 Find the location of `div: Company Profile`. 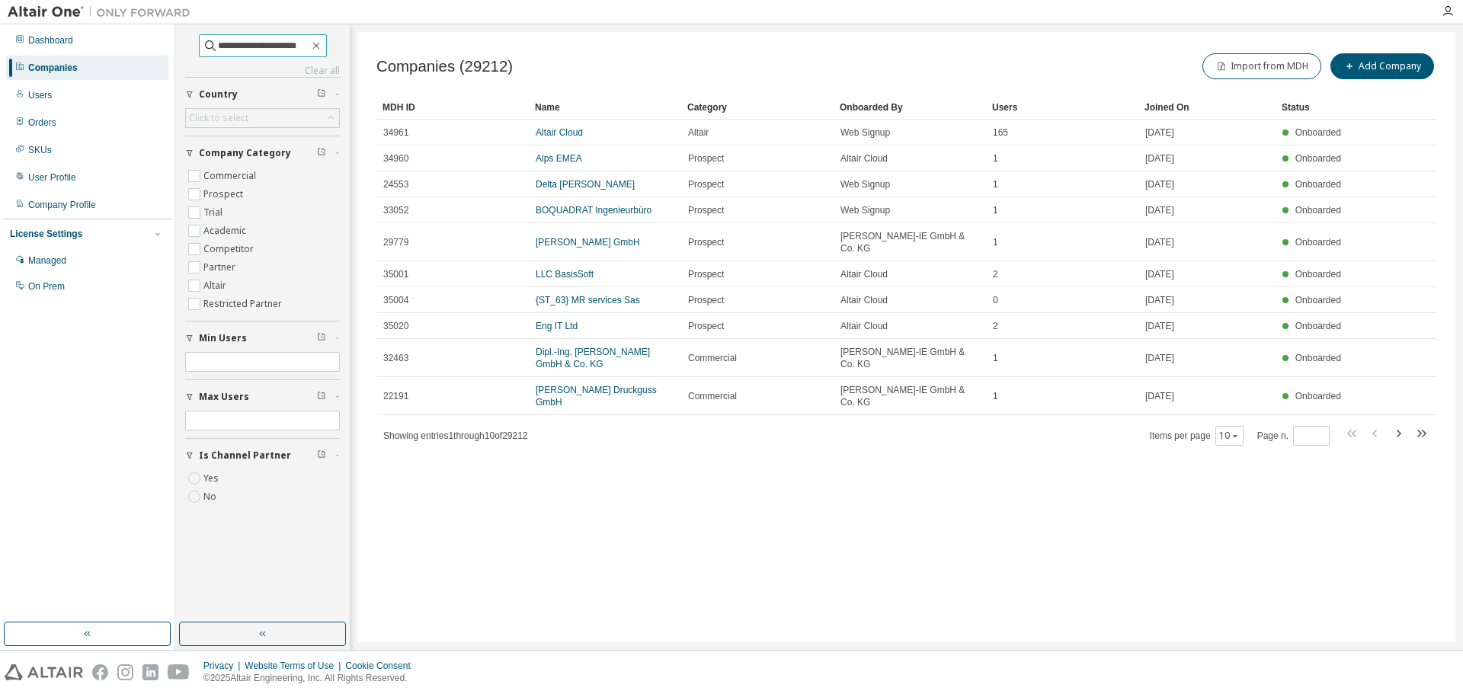

div: Company Profile is located at coordinates (62, 205).